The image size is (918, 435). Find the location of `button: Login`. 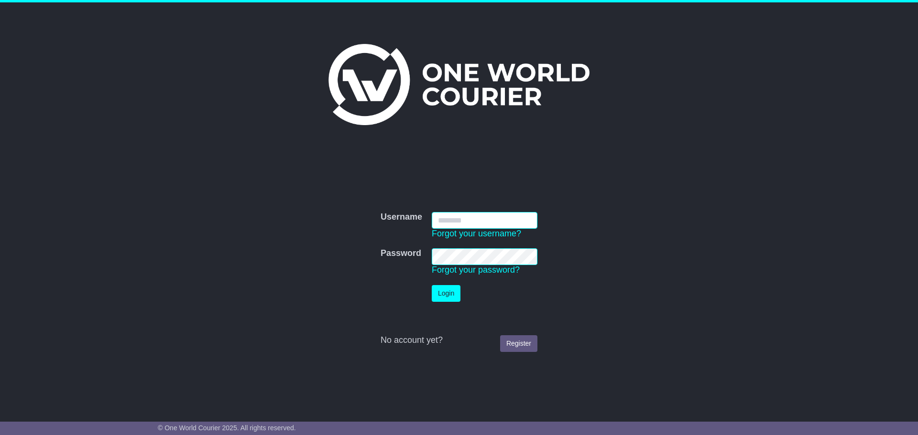

button: Login is located at coordinates (446, 293).